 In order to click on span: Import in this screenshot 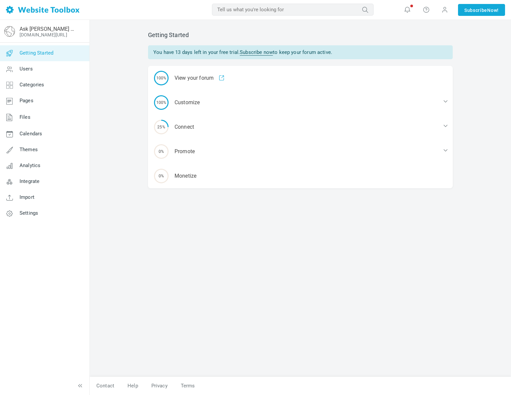, I will do `click(27, 197)`.